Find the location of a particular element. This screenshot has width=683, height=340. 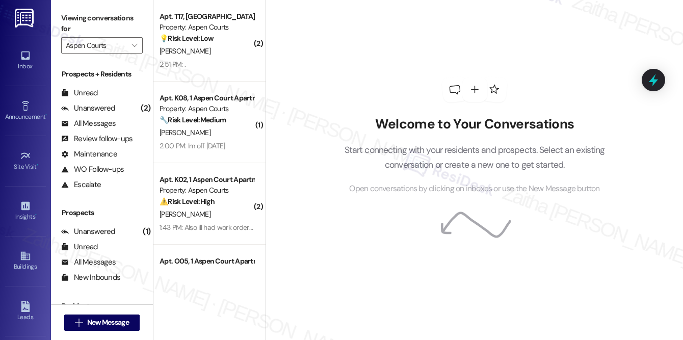

strong: 💡 Risk Level: Low is located at coordinates (187, 38).